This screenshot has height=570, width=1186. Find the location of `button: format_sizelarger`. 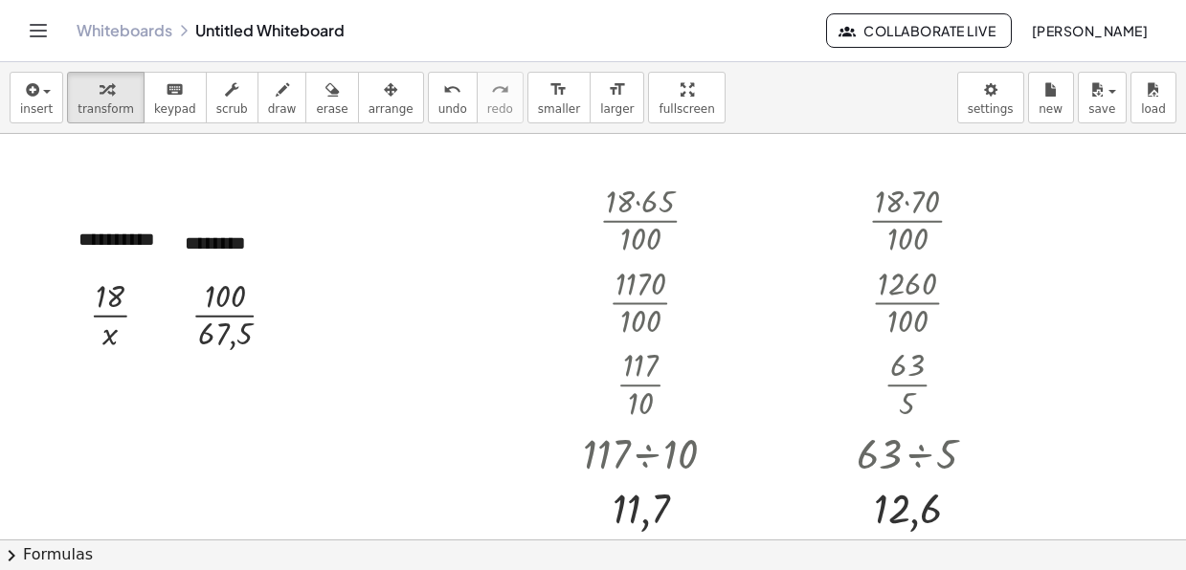

button: format_sizelarger is located at coordinates (616, 98).